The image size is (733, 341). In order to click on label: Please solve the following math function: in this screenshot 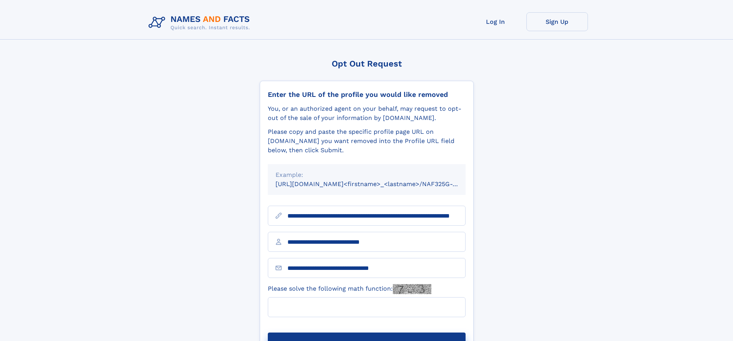, I will do `click(349, 289)`.